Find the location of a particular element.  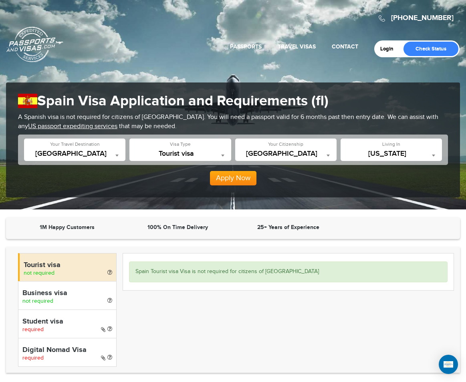

label: Your Citizenship is located at coordinates (286, 144).